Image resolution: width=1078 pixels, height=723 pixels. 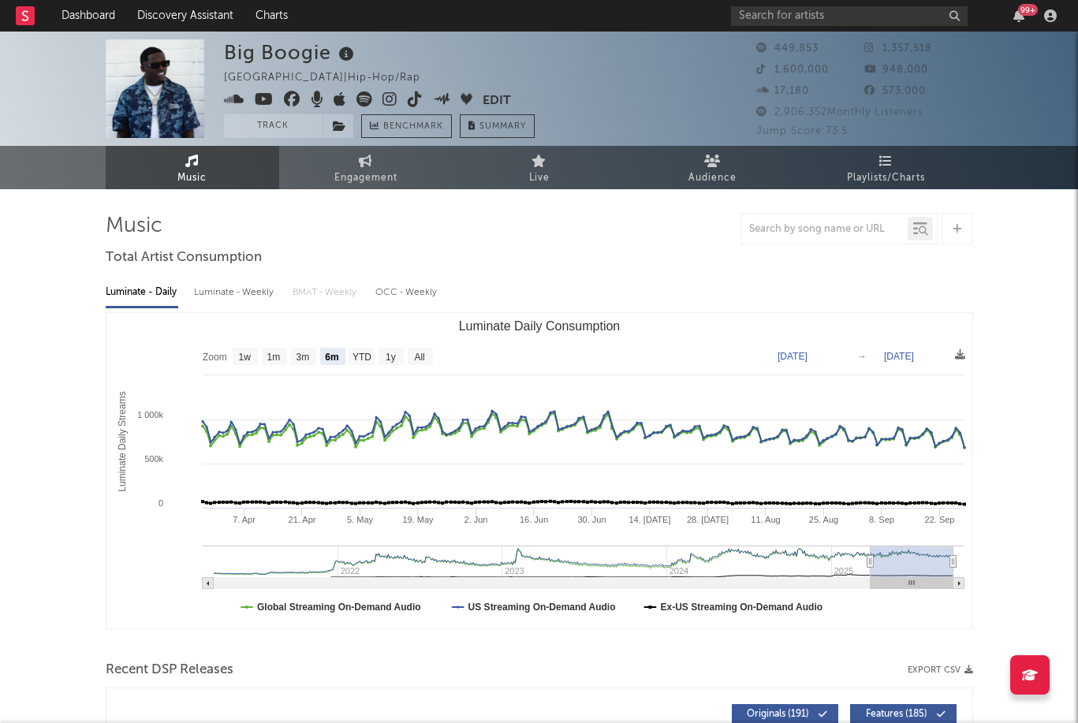 What do you see at coordinates (1027, 9) in the screenshot?
I see `div: 99 +` at bounding box center [1027, 9].